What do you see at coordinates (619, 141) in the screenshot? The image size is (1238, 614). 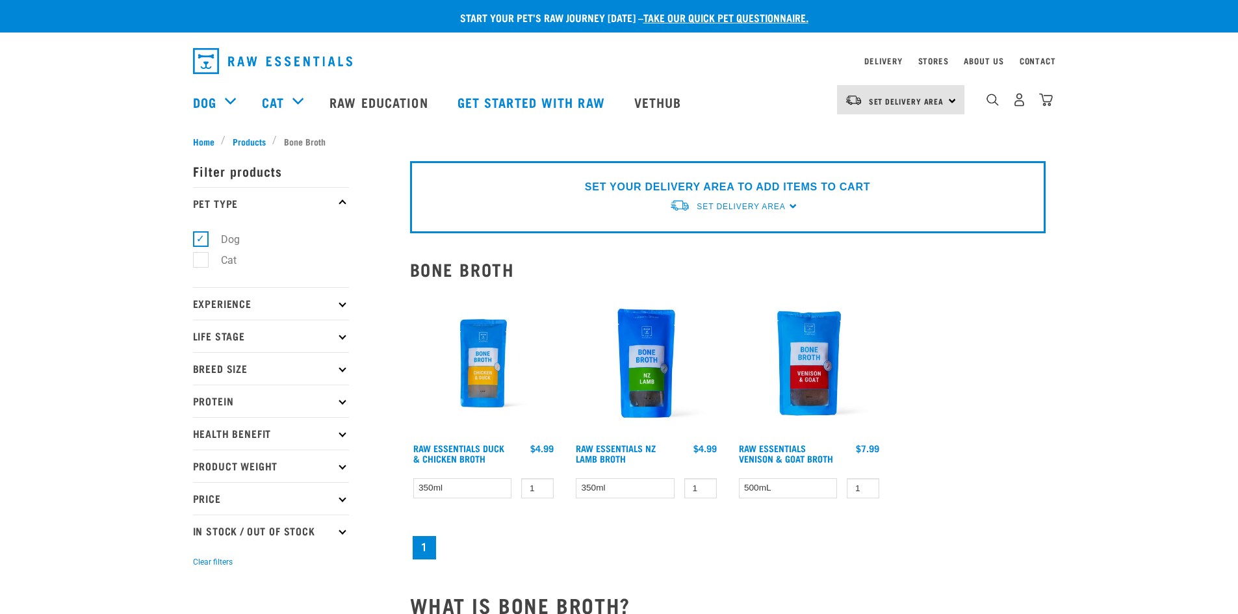 I see `nav: breadcrumbs` at bounding box center [619, 141].